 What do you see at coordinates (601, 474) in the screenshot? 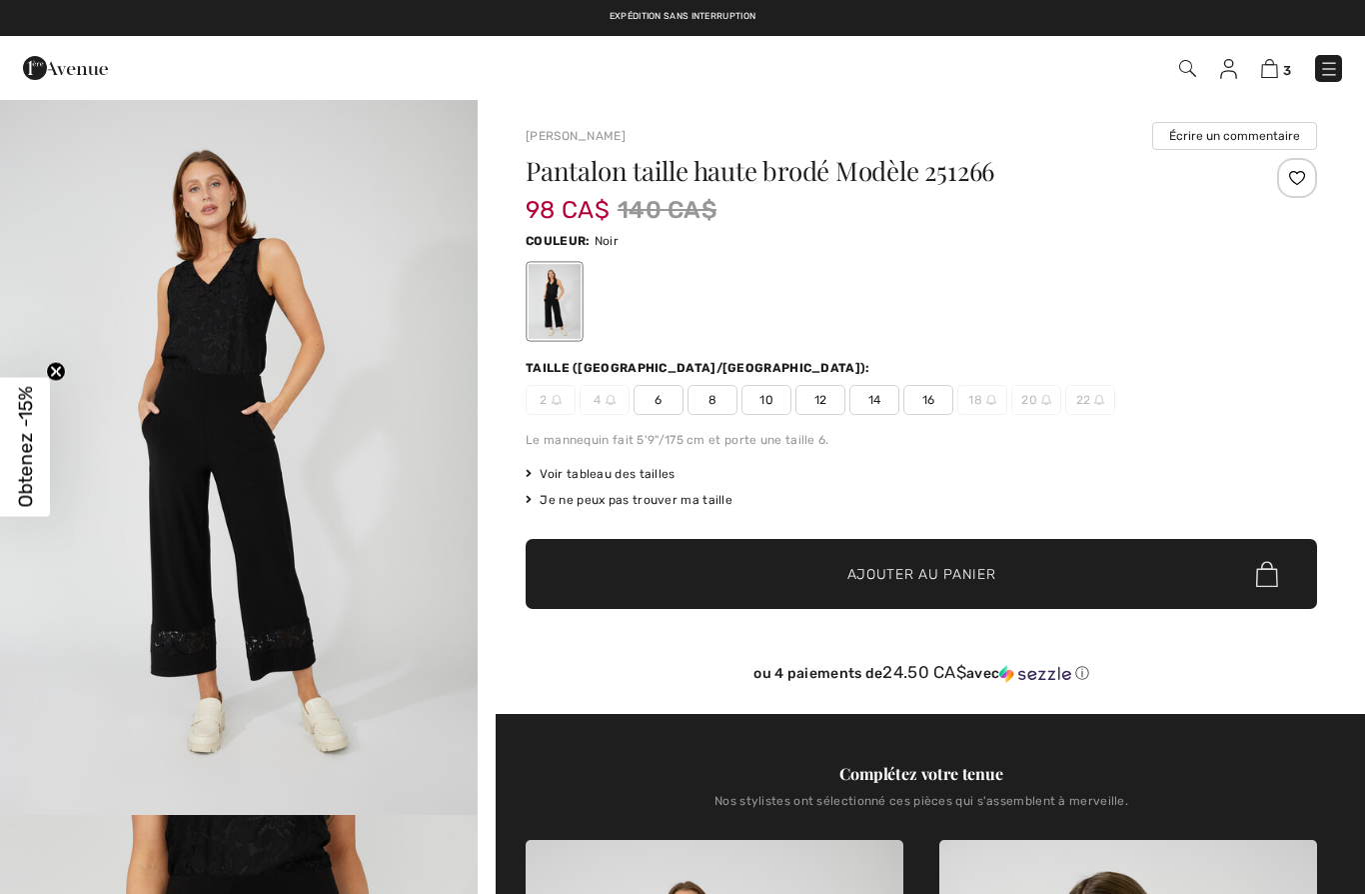
I see `span: Voir tableau des tailles` at bounding box center [601, 474].